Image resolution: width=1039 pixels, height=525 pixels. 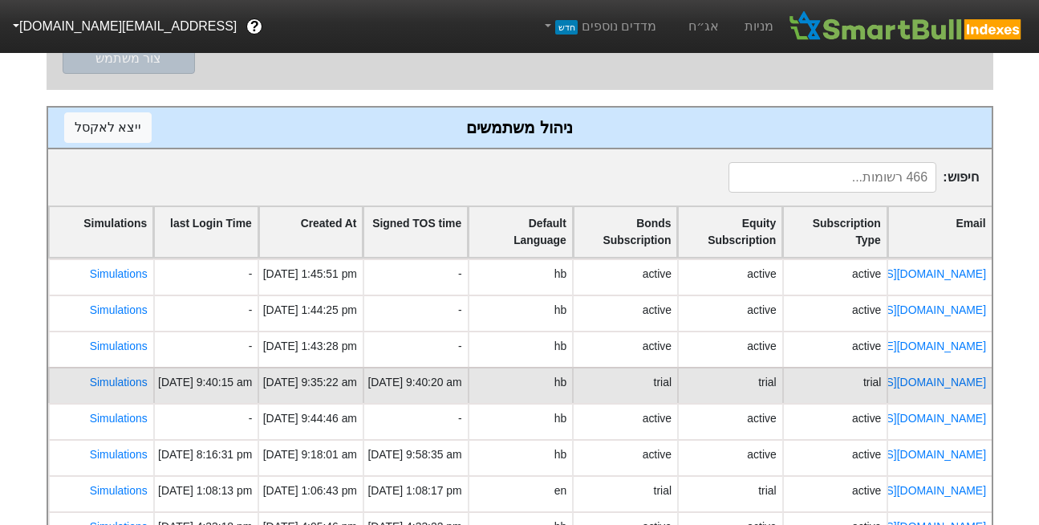 What do you see at coordinates (520, 128) in the screenshot?
I see `div: ניהול משתמשים` at bounding box center [520, 128].